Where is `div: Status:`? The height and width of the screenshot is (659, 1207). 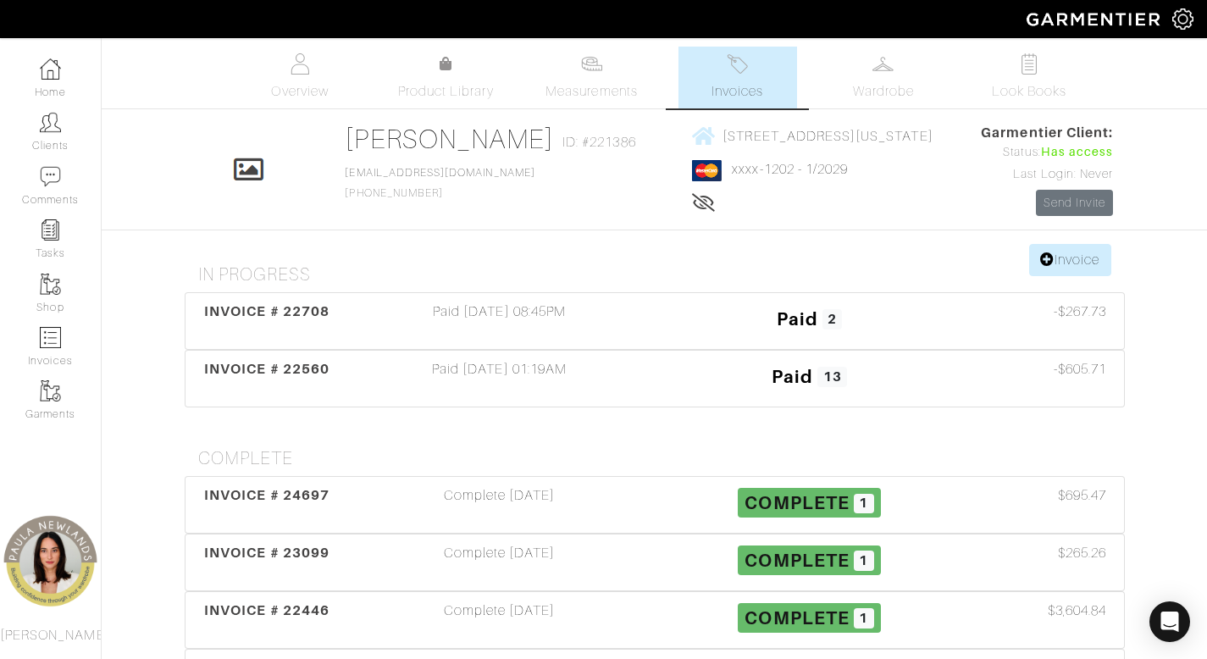 div: Status: is located at coordinates (1046, 152).